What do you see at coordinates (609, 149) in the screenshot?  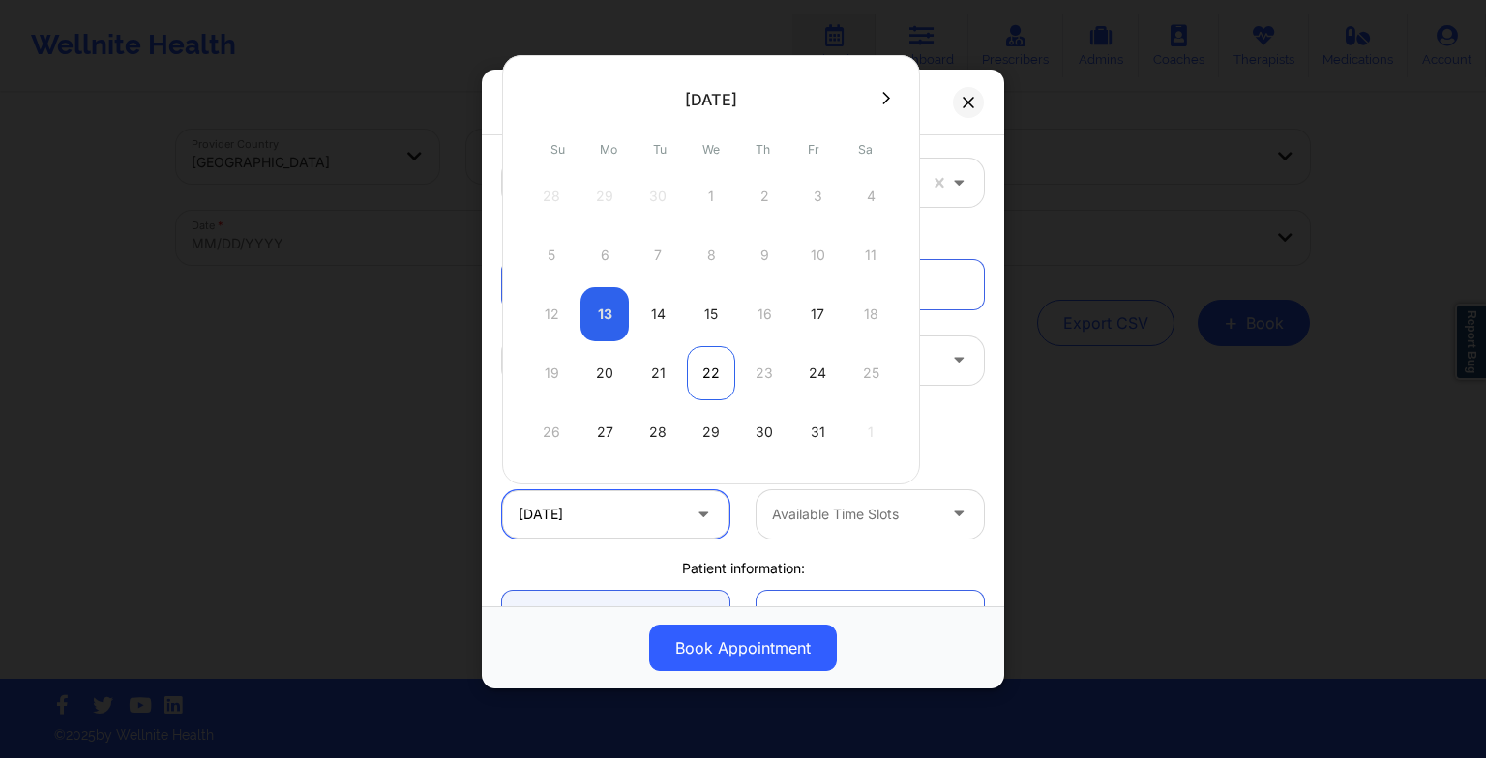 I see `abbr: Monday` at bounding box center [609, 149].